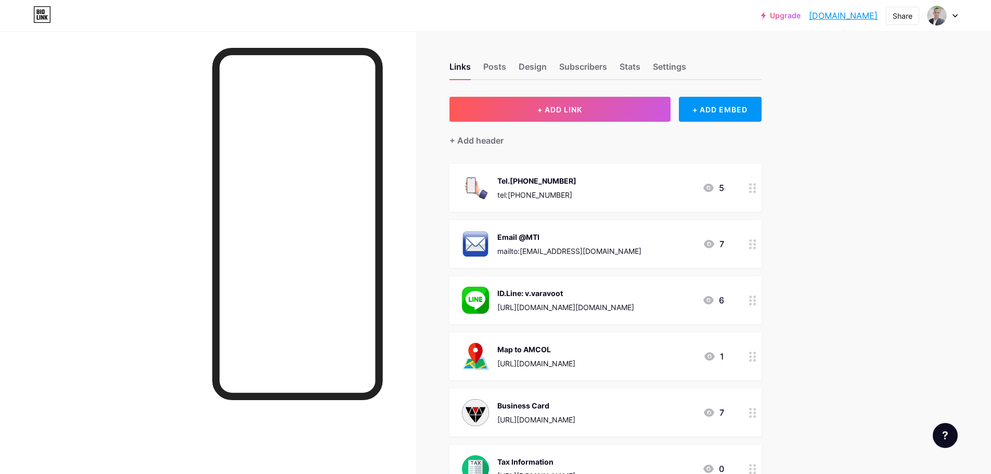 The image size is (991, 474). I want to click on div: + Add header, so click(477, 141).